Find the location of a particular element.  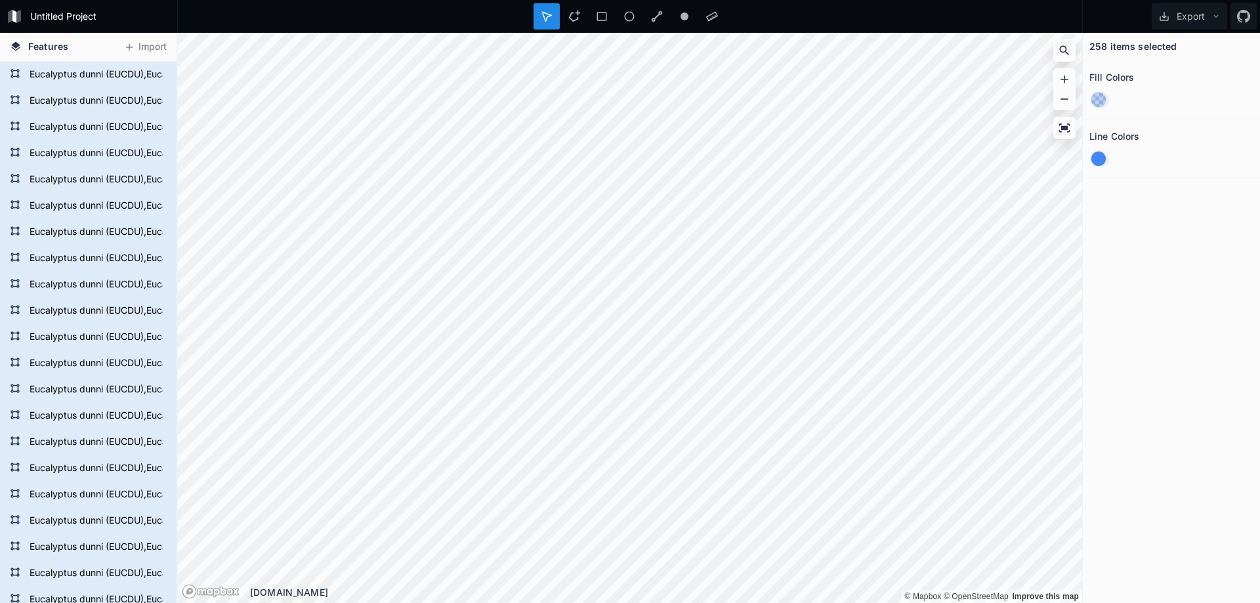

button: Export is located at coordinates (1189, 16).